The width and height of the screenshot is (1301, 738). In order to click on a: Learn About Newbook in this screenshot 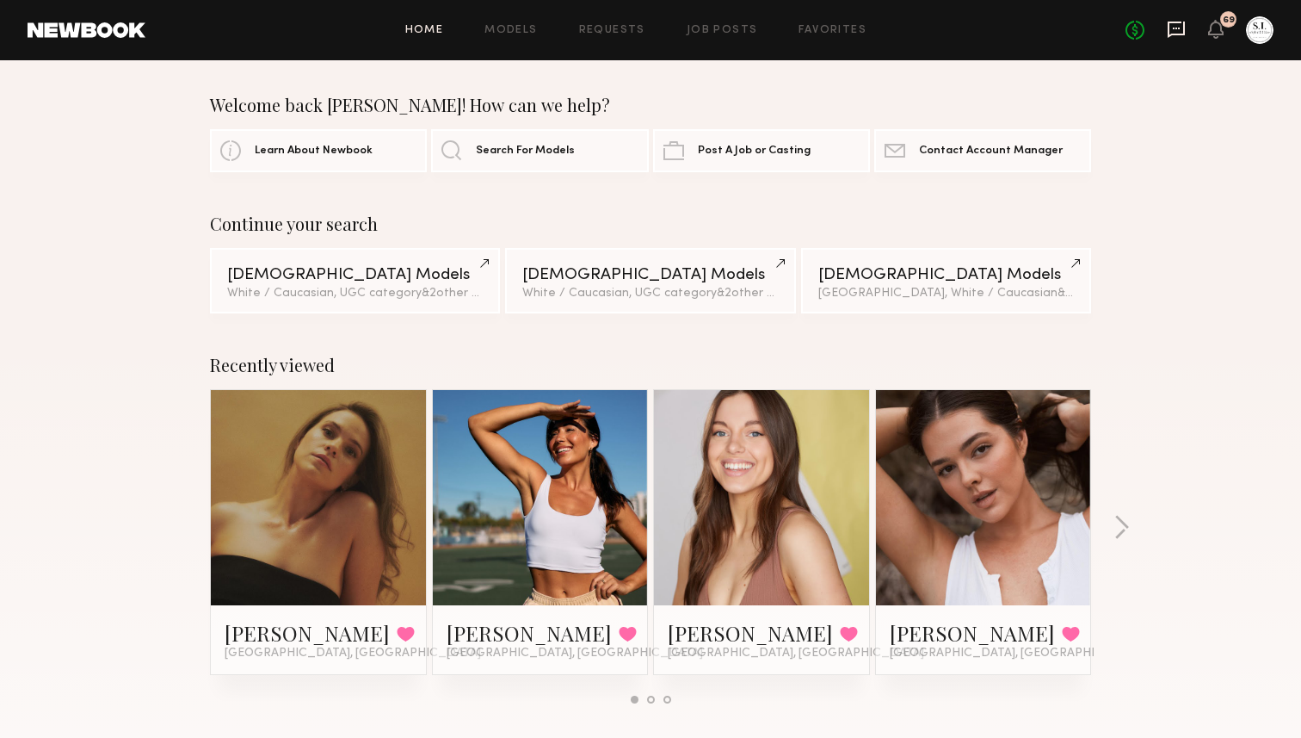, I will do `click(318, 151)`.